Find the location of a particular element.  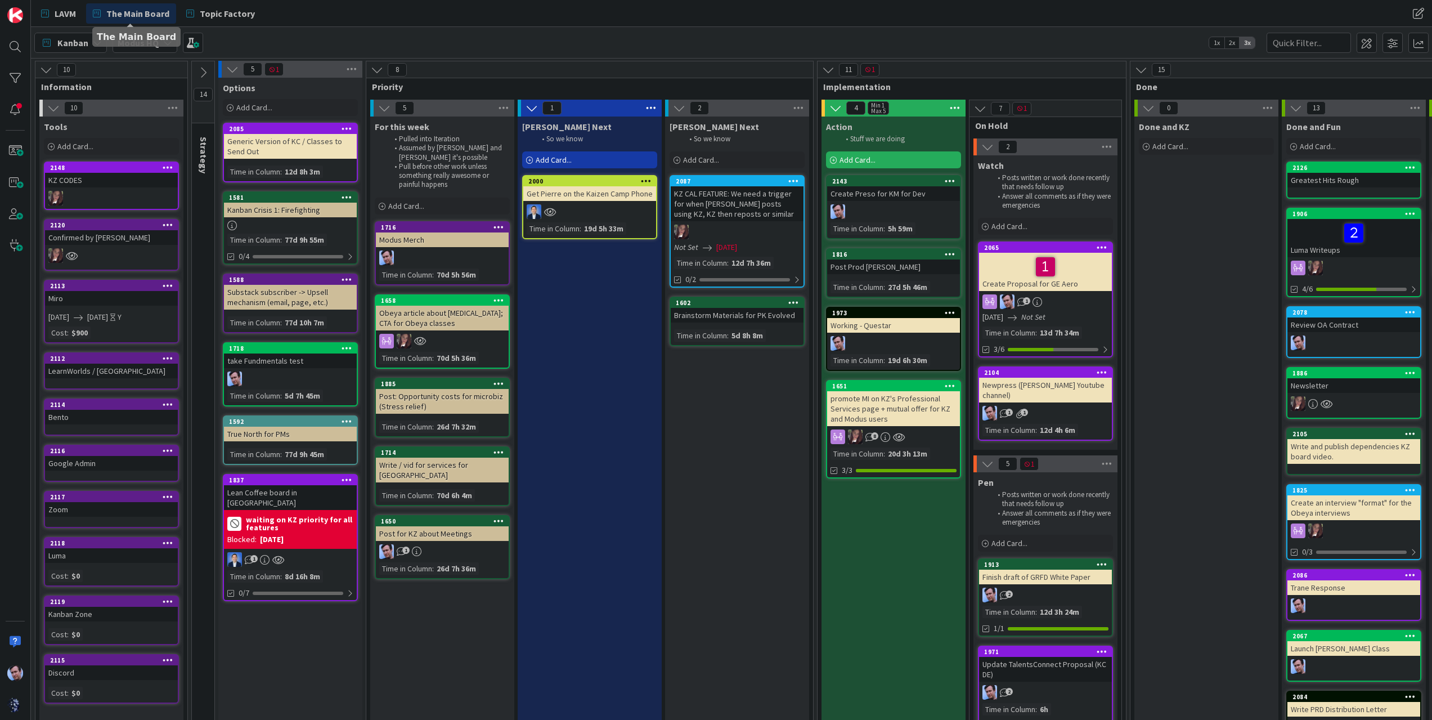

span: 10 is located at coordinates (66, 70).